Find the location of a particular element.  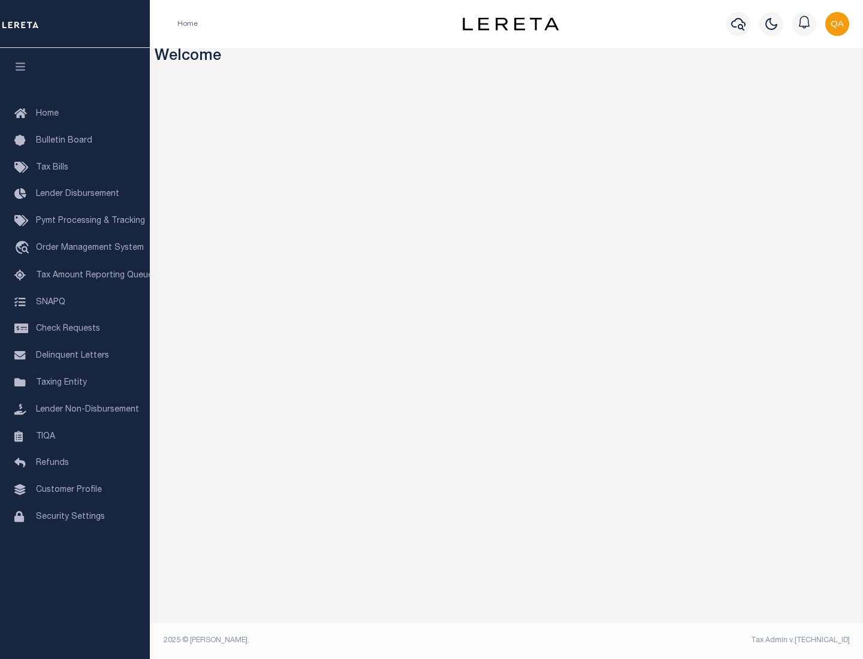

span: Refunds is located at coordinates (52, 463).